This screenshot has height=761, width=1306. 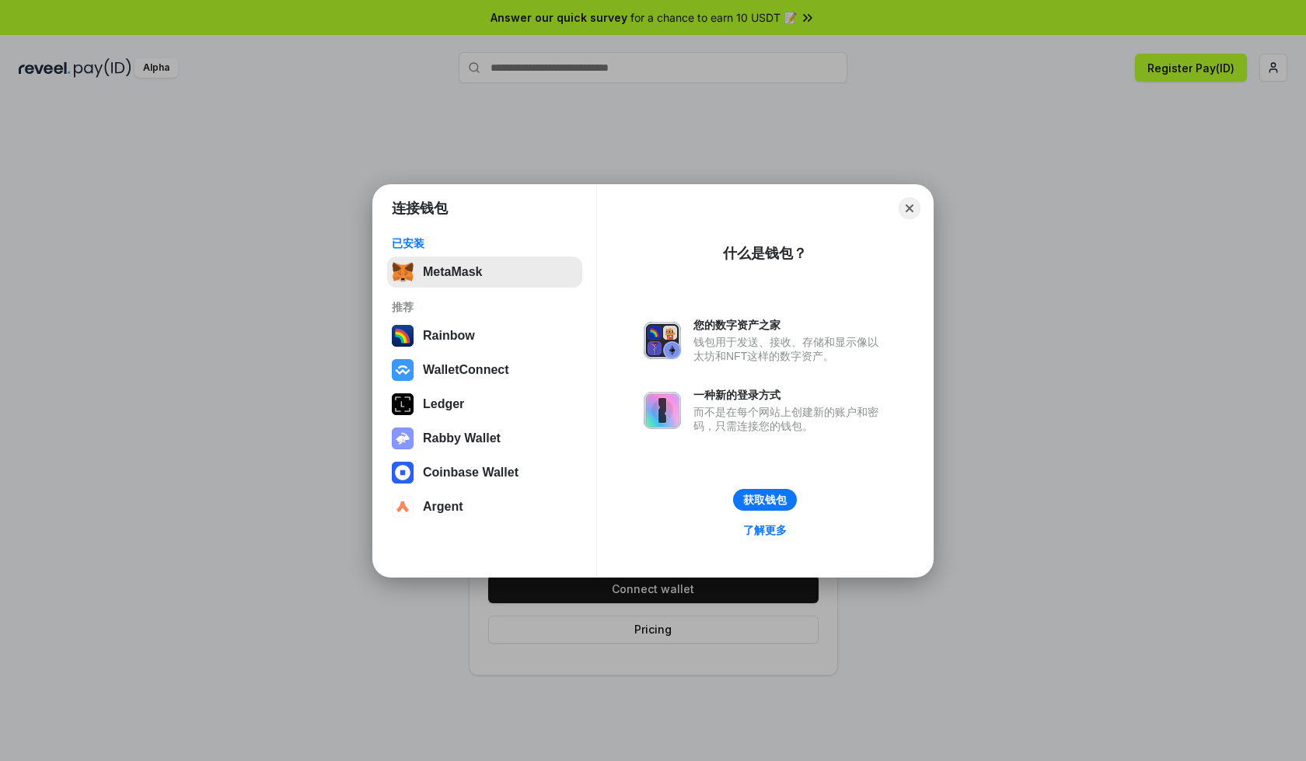 I want to click on div: 钱包用于发送、接收、存储和显示像以太坊和NFT这样的数字资产。, so click(x=790, y=349).